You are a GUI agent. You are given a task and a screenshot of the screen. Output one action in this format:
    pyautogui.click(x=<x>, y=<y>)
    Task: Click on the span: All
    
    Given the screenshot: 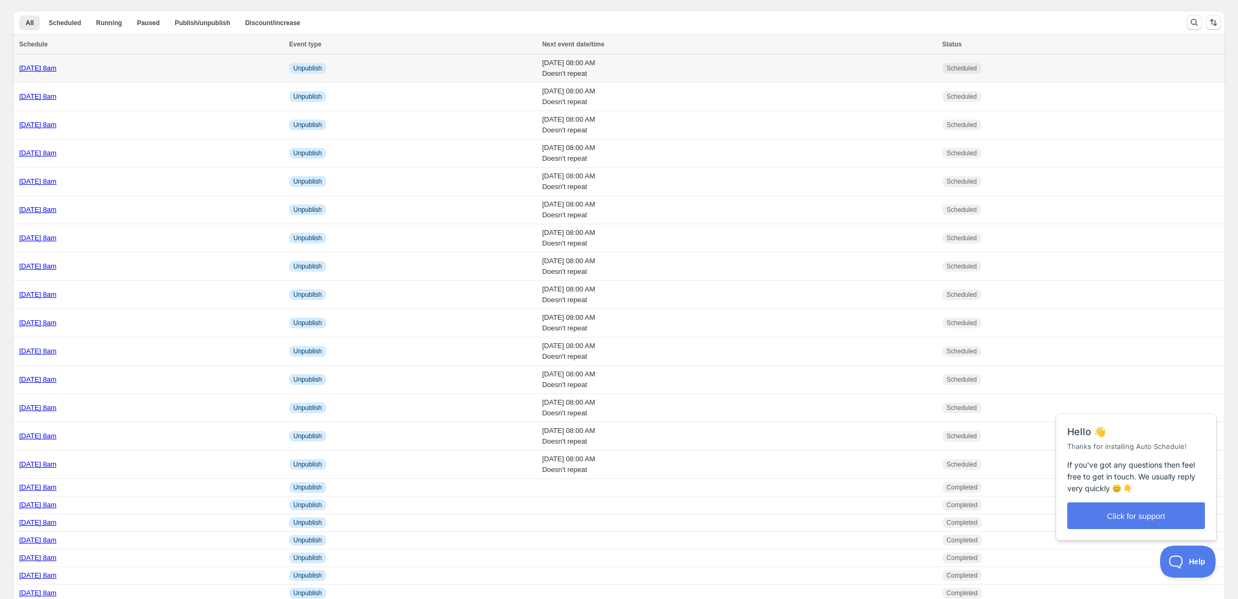 What is the action you would take?
    pyautogui.click(x=29, y=23)
    